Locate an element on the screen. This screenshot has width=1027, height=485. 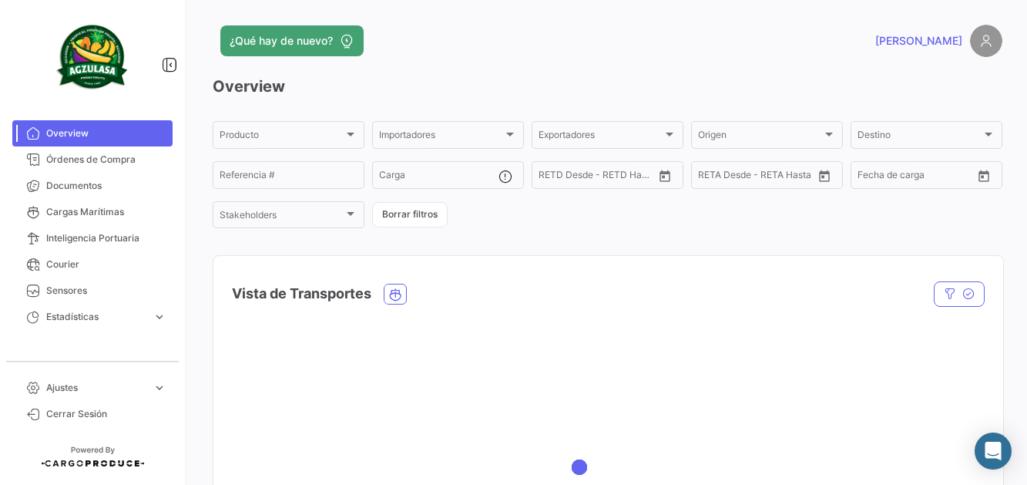
span: Documentos is located at coordinates (106, 186).